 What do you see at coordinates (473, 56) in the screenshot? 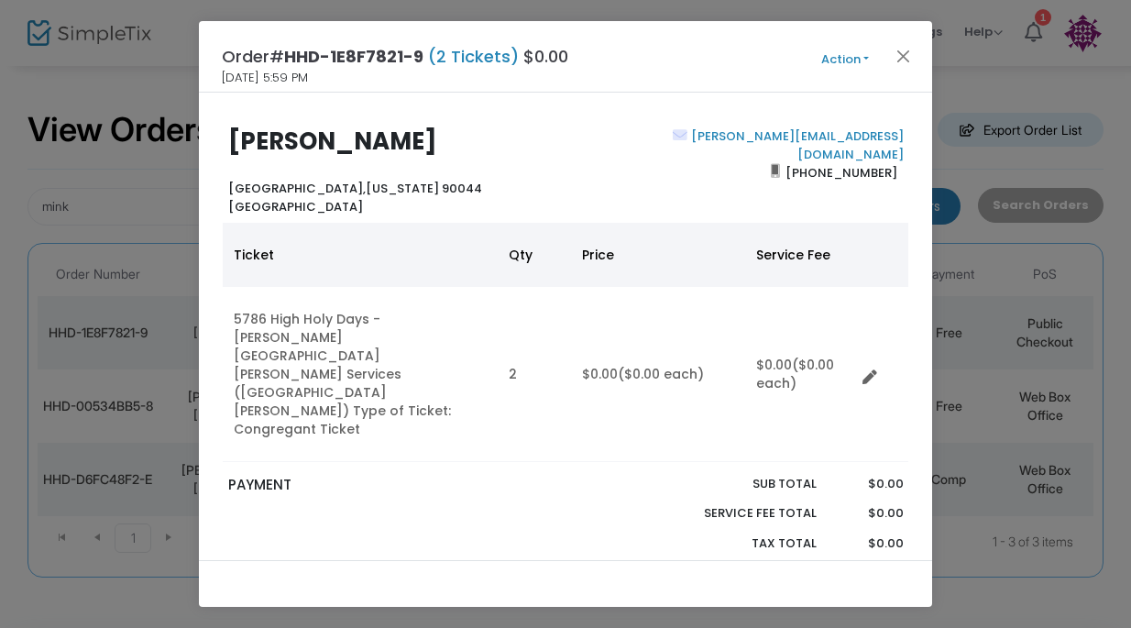
I see `span: (2 Tickets)` at bounding box center [473, 56].